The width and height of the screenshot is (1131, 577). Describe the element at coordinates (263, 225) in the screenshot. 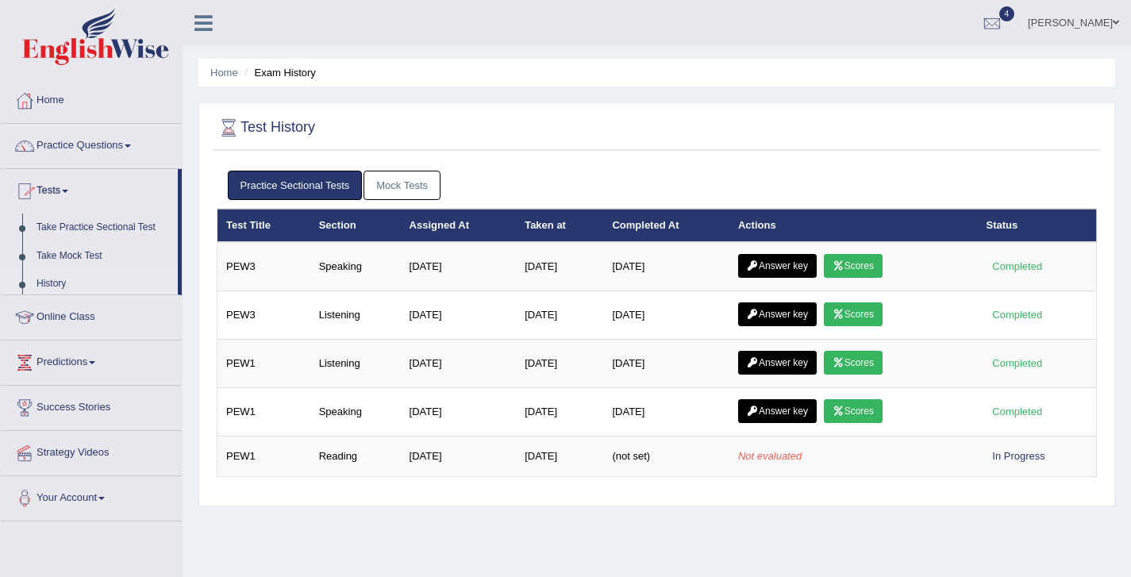

I see `th: Test Title` at that location.